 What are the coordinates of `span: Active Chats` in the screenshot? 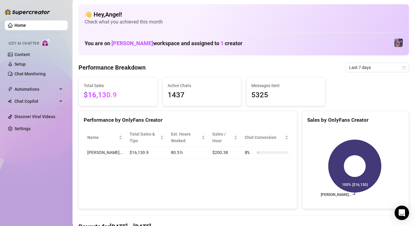 It's located at (202, 86).